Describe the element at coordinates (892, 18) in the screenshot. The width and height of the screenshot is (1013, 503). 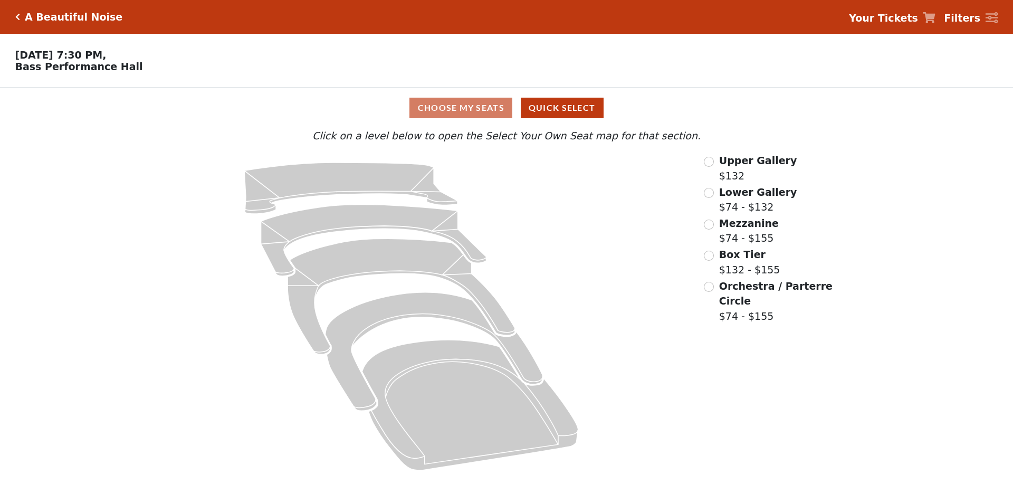
I see `a: Your Tickets` at that location.